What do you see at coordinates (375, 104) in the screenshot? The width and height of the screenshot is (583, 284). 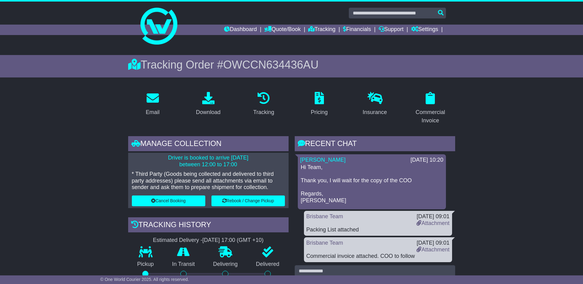 I see `a: Insurance` at bounding box center [375, 104].